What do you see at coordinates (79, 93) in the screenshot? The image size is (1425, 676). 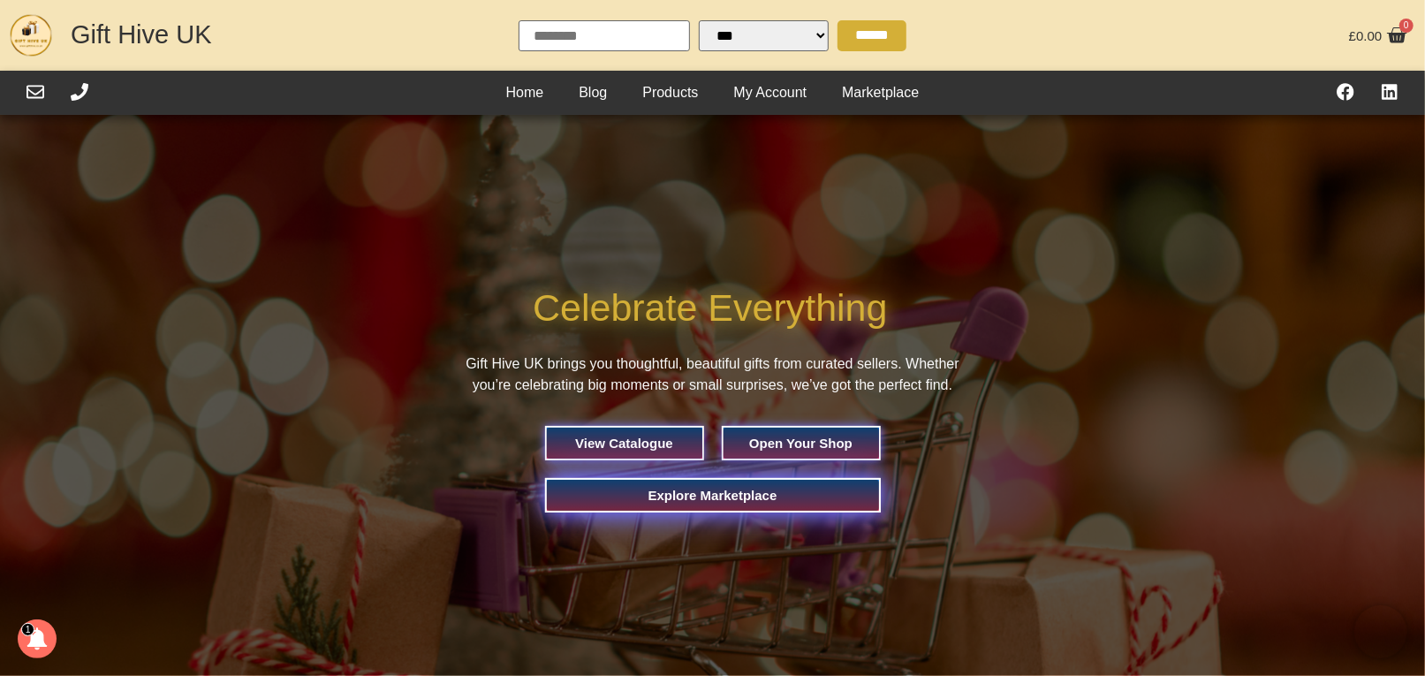 I see `div: Call Us` at bounding box center [79, 93].